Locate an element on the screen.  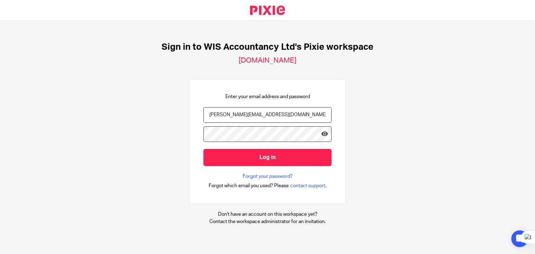
h1: Sign in to WIS Accountancy Ltd's Pixie workspace is located at coordinates (267, 47).